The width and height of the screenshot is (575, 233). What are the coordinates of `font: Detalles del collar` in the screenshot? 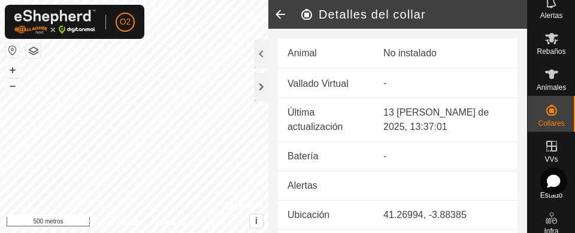 It's located at (372, 14).